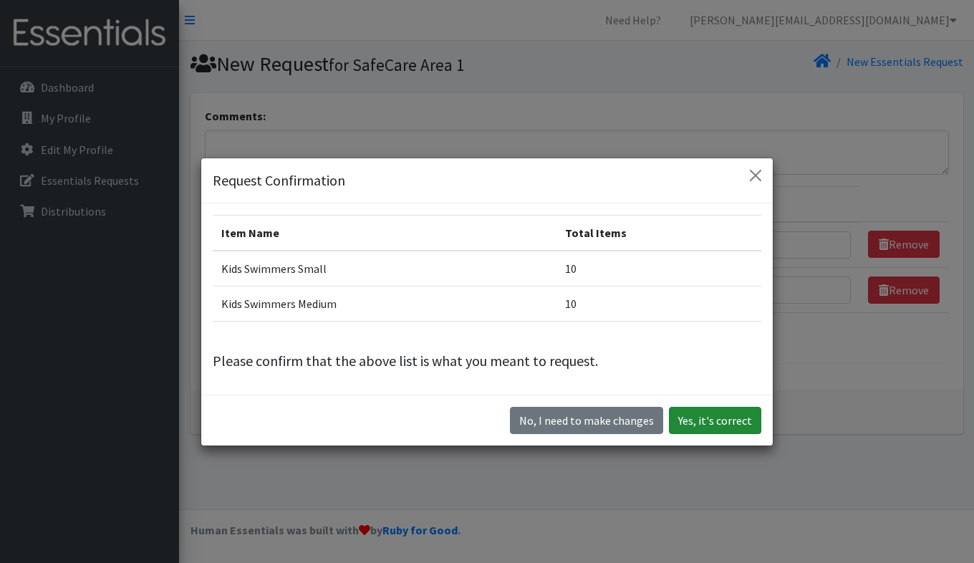  Describe the element at coordinates (659, 233) in the screenshot. I see `th: Total Items` at that location.